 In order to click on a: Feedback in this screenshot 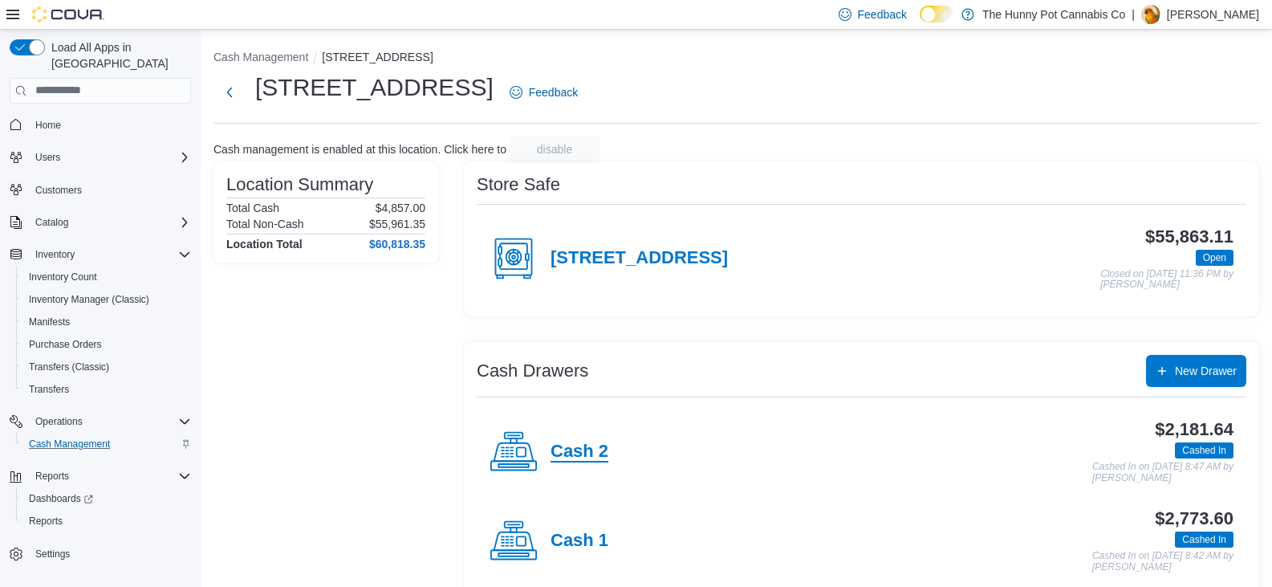, I will do `click(543, 92)`.